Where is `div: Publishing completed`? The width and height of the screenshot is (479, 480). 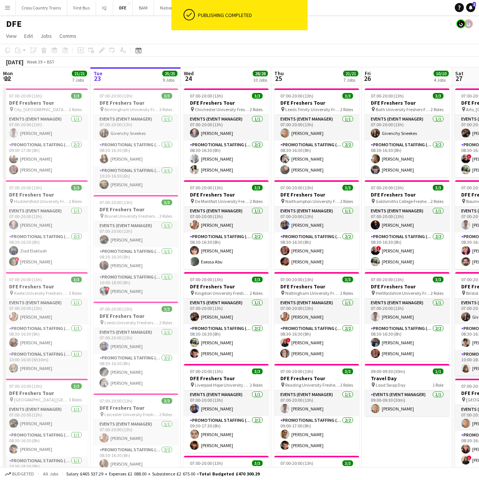
div: Publishing completed is located at coordinates (251, 15).